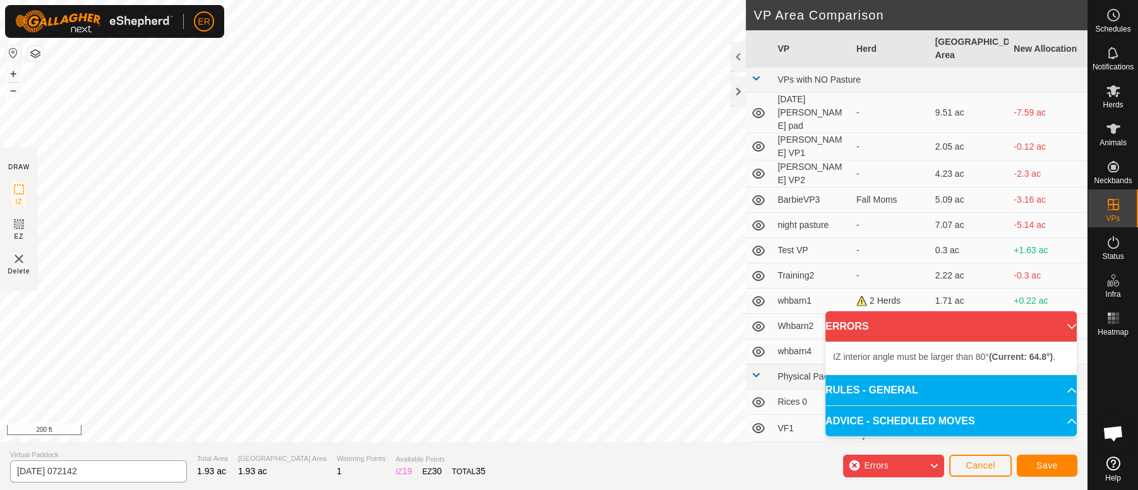 This screenshot has width=1138, height=490. What do you see at coordinates (1113, 433) in the screenshot?
I see `div: Open chat` at bounding box center [1113, 433].